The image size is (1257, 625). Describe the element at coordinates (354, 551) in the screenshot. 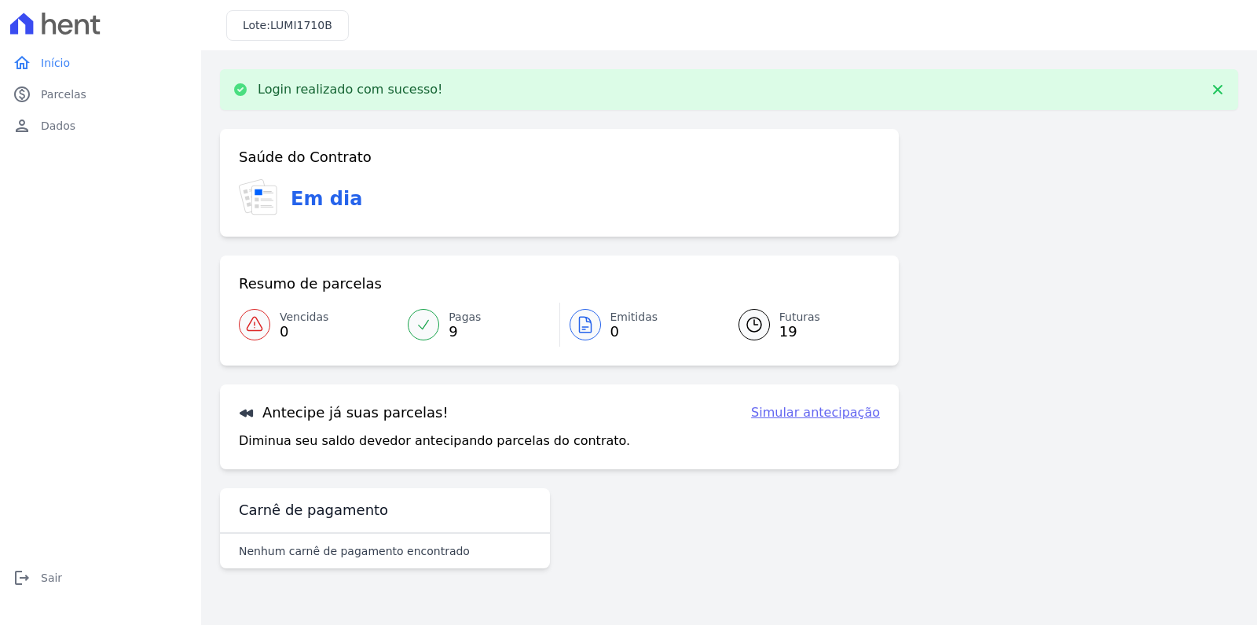

I see `p: Nenhum carnê de pagamento encontrado` at that location.